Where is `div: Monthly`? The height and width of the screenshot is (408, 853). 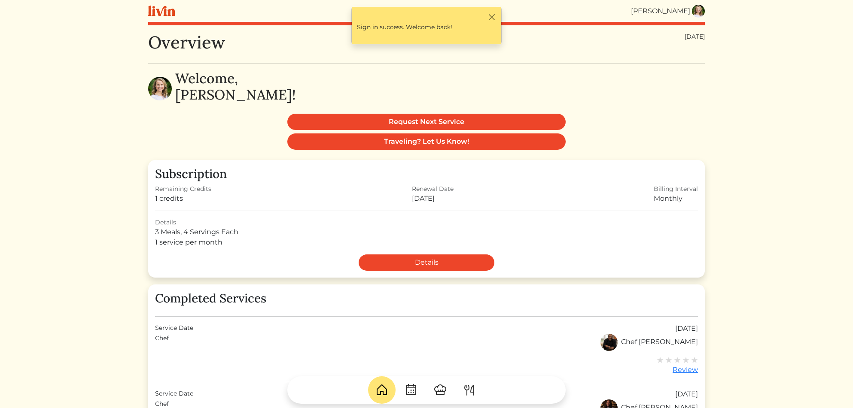
div: Monthly is located at coordinates (676, 199).